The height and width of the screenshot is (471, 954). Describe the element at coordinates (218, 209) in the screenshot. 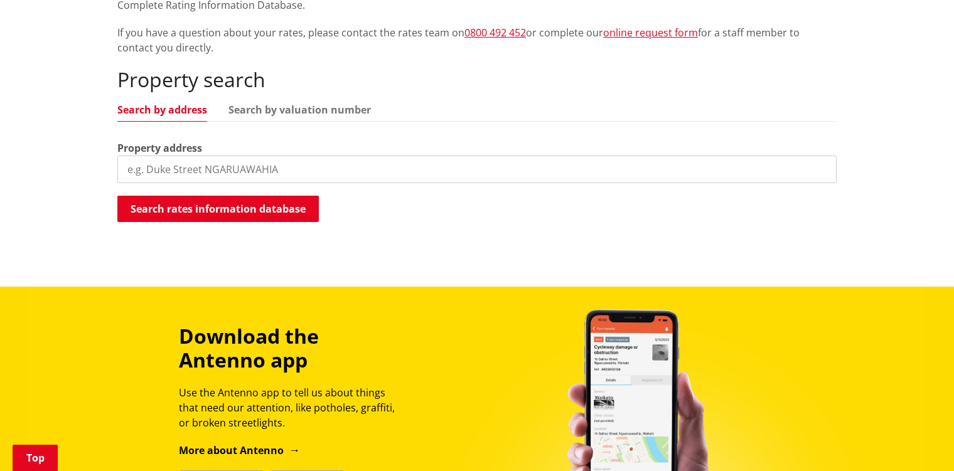

I see `button: Search rates information database` at that location.